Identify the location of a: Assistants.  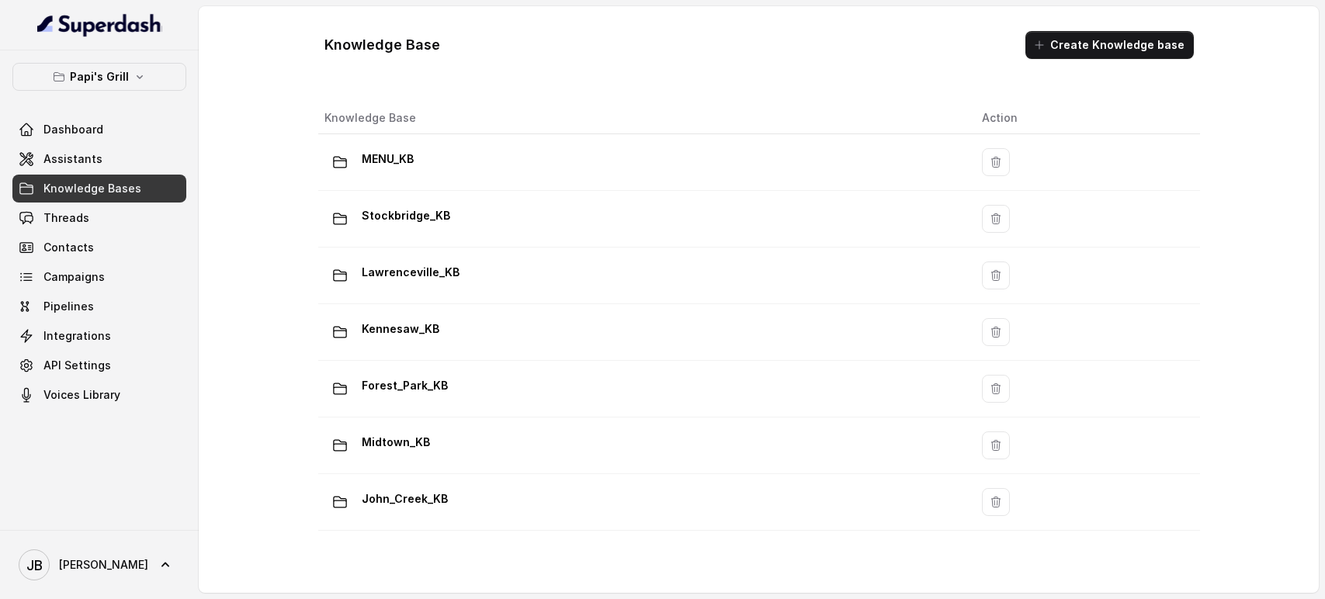
(99, 159).